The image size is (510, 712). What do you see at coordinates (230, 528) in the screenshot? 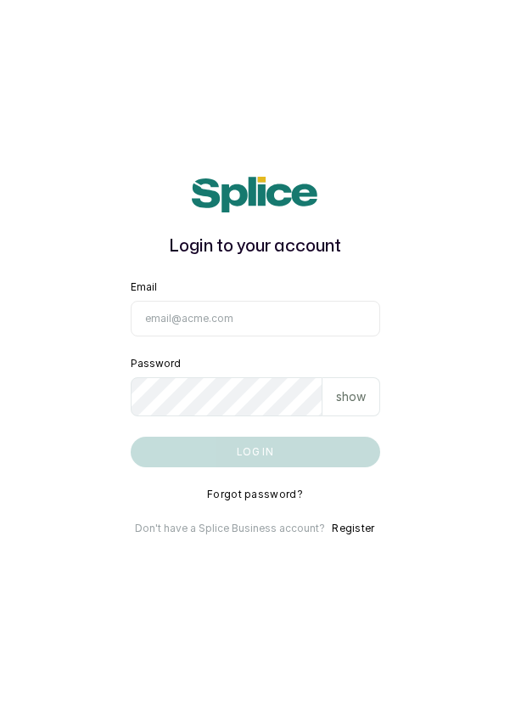
I see `p: Don't have a Splice Business account?` at bounding box center [230, 528].